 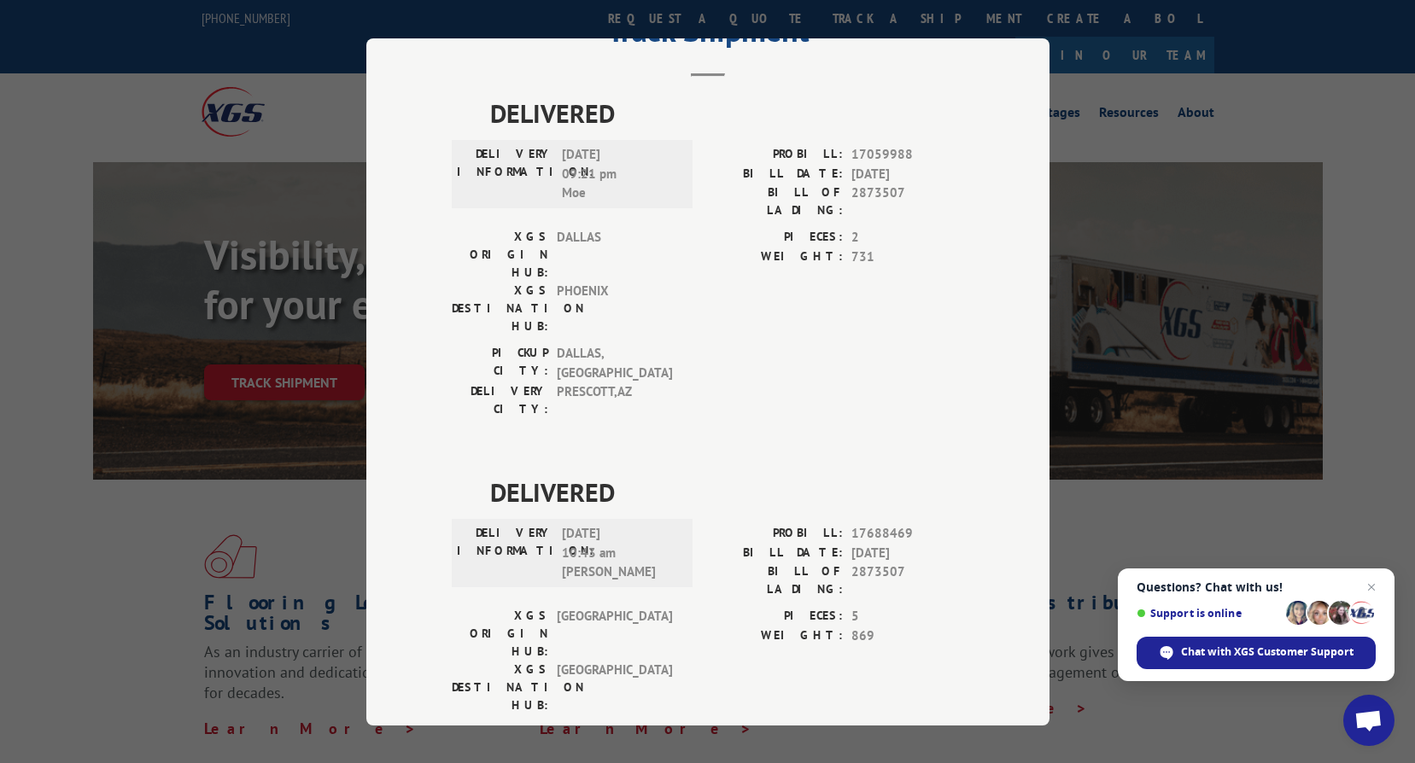 I want to click on span: 17059988, so click(x=908, y=155).